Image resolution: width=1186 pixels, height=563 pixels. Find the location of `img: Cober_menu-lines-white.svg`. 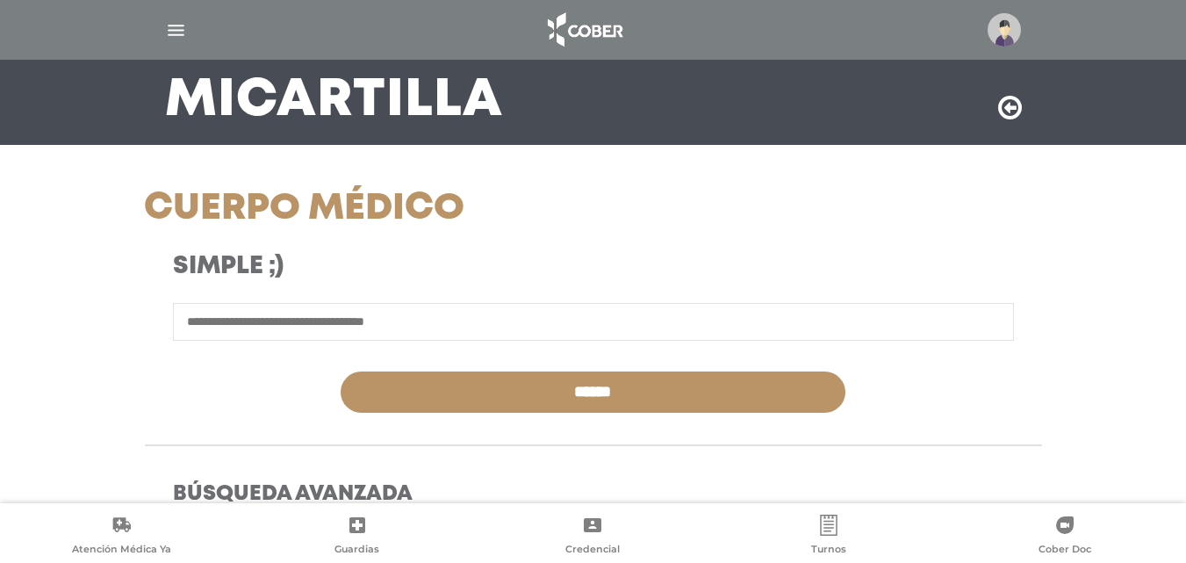

img: Cober_menu-lines-white.svg is located at coordinates (176, 30).